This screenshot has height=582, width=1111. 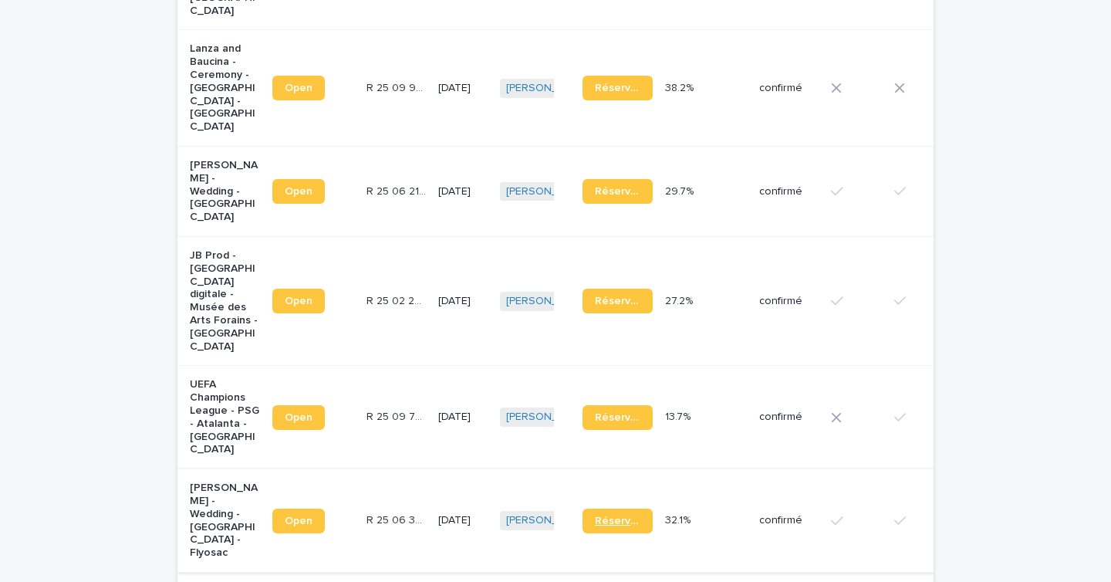 What do you see at coordinates (397, 519) in the screenshot?
I see `p: R 25 06 3279` at bounding box center [397, 519].